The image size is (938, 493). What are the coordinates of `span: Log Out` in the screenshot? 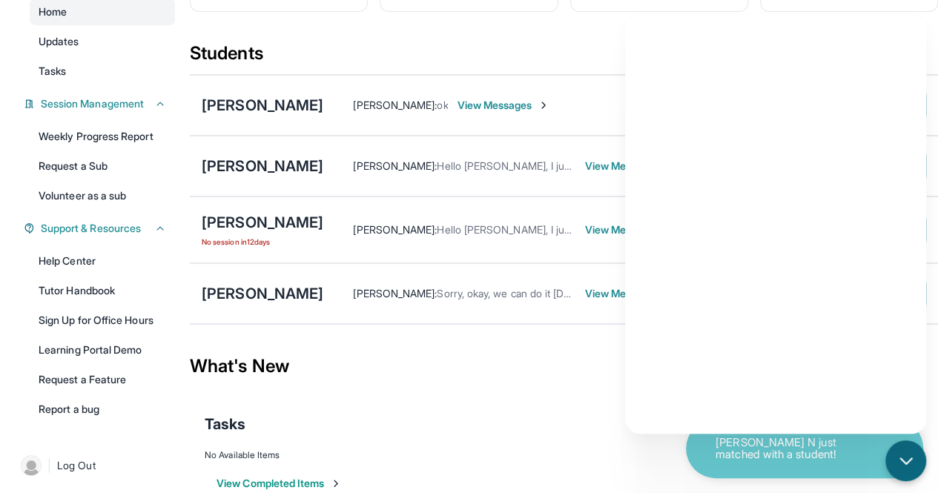 It's located at (76, 466).